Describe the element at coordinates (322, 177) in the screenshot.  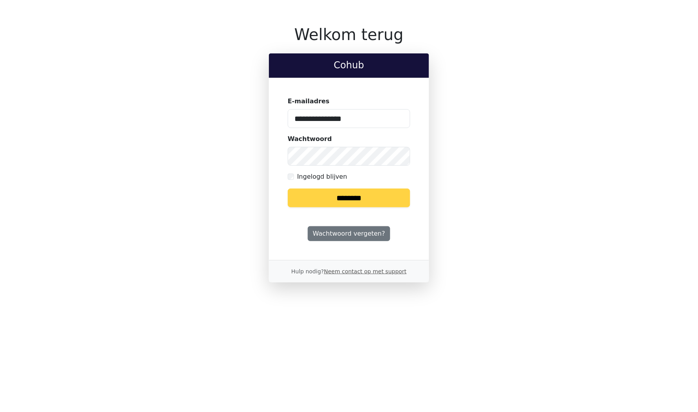
I see `label: Ingelogd blijven` at that location.